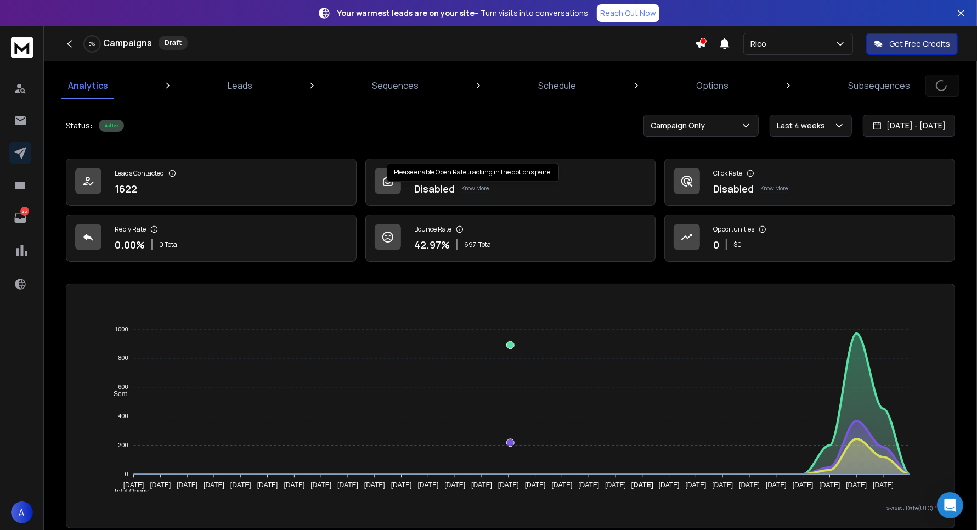 This screenshot has height=530, width=977. Describe the element at coordinates (511, 238) in the screenshot. I see `a: Bounce Rate42.97%697Total` at that location.